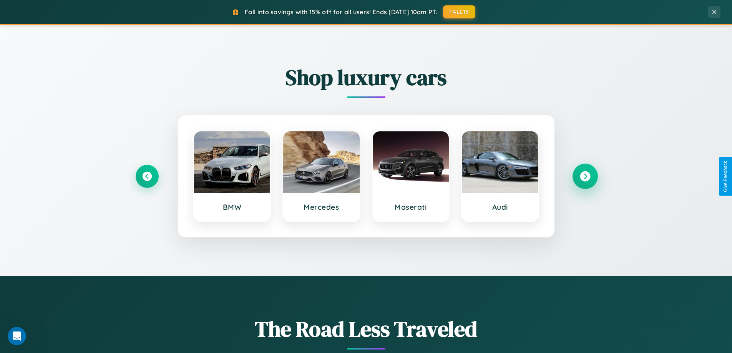  Describe the element at coordinates (321, 207) in the screenshot. I see `h3: Mercedes` at that location.